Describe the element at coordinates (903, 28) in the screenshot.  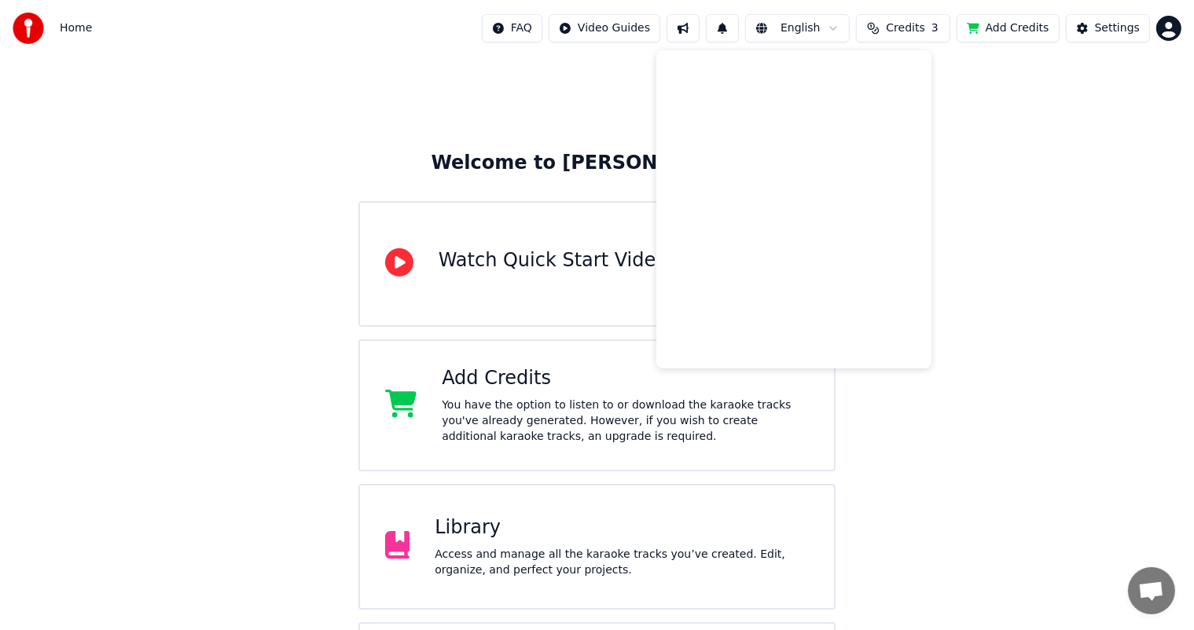
I see `button: Credits3` at that location.